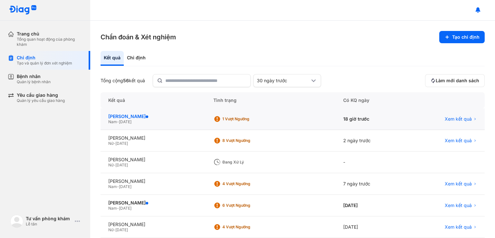 This screenshot has width=495, height=238. Describe the element at coordinates (457, 81) in the screenshot. I see `span: Làm mới danh sách` at that location.